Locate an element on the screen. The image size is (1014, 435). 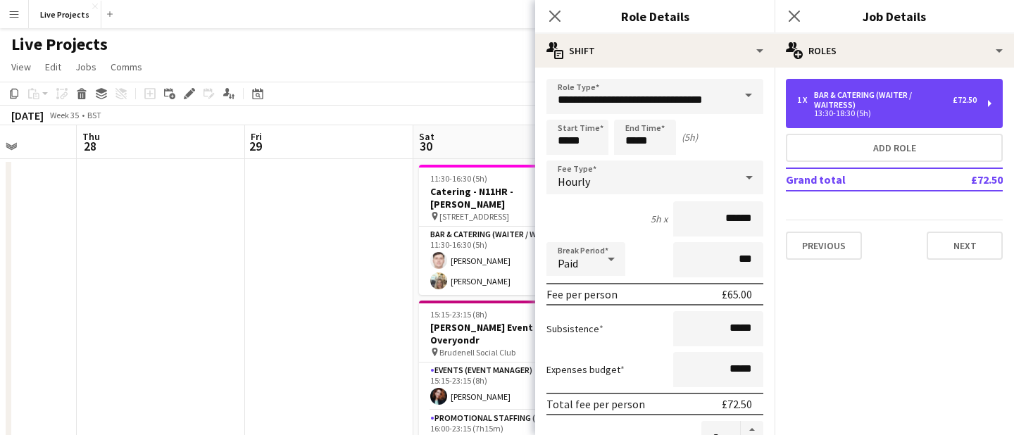
div: Bar & Catering (Waiter / waitress) is located at coordinates (883, 100).